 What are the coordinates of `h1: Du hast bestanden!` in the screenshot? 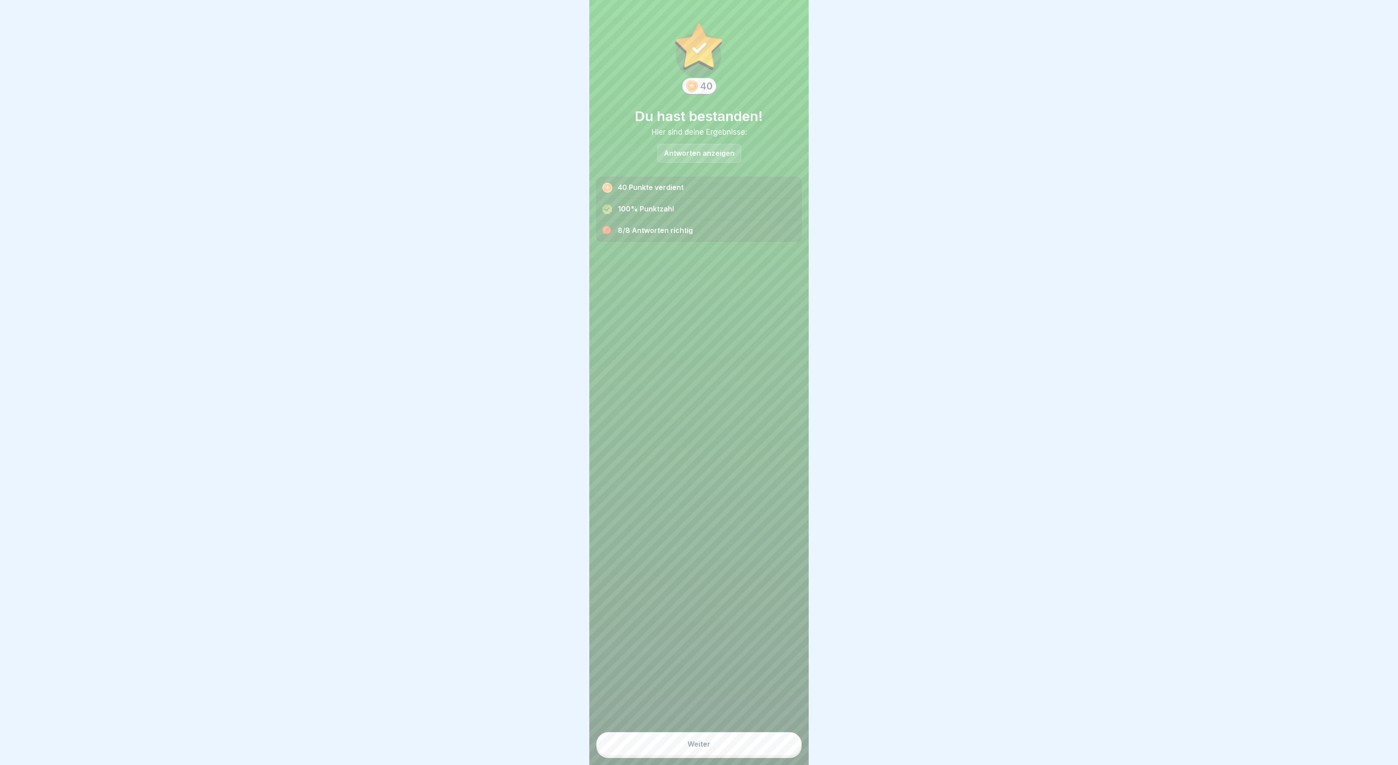 It's located at (699, 116).